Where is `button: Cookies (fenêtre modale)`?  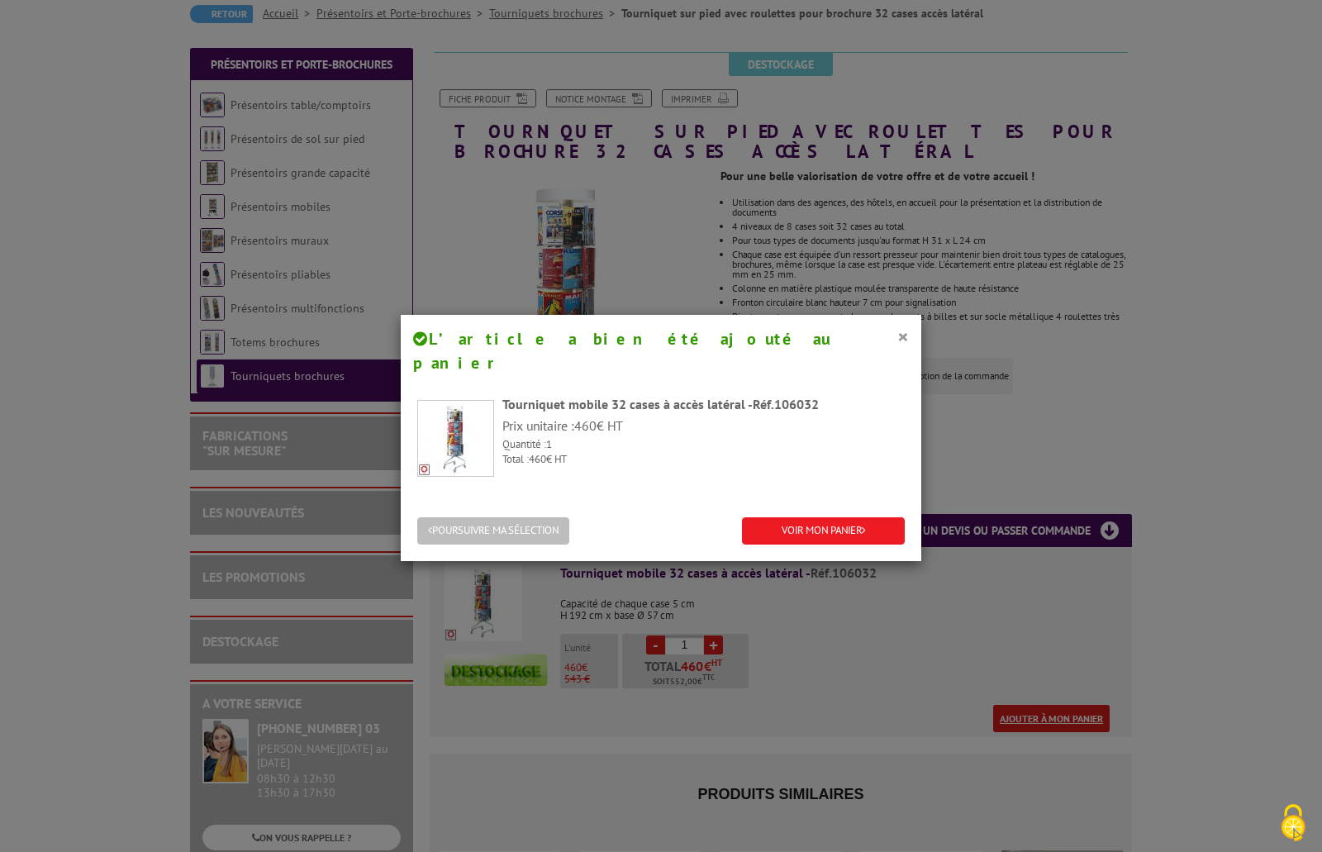
button: Cookies (fenêtre modale) is located at coordinates (1293, 824).